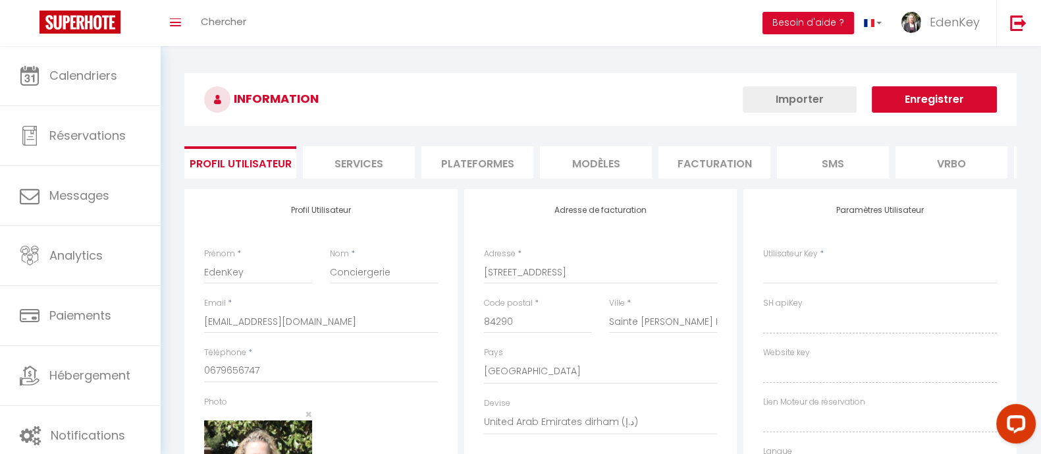 This screenshot has height=454, width=1041. I want to click on label: Website key, so click(786, 352).